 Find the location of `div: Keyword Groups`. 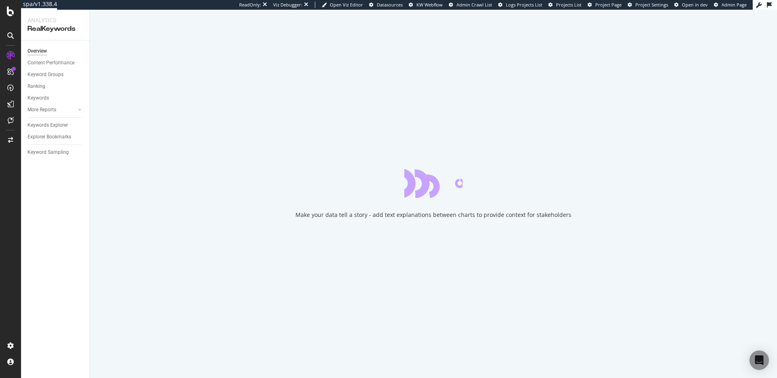

div: Keyword Groups is located at coordinates (45, 74).